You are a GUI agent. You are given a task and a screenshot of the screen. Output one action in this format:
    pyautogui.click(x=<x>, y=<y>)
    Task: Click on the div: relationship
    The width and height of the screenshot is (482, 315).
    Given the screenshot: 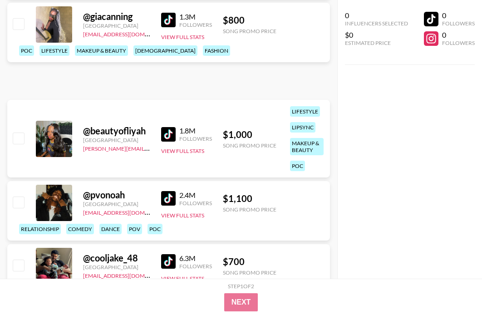 What is the action you would take?
    pyautogui.click(x=40, y=229)
    